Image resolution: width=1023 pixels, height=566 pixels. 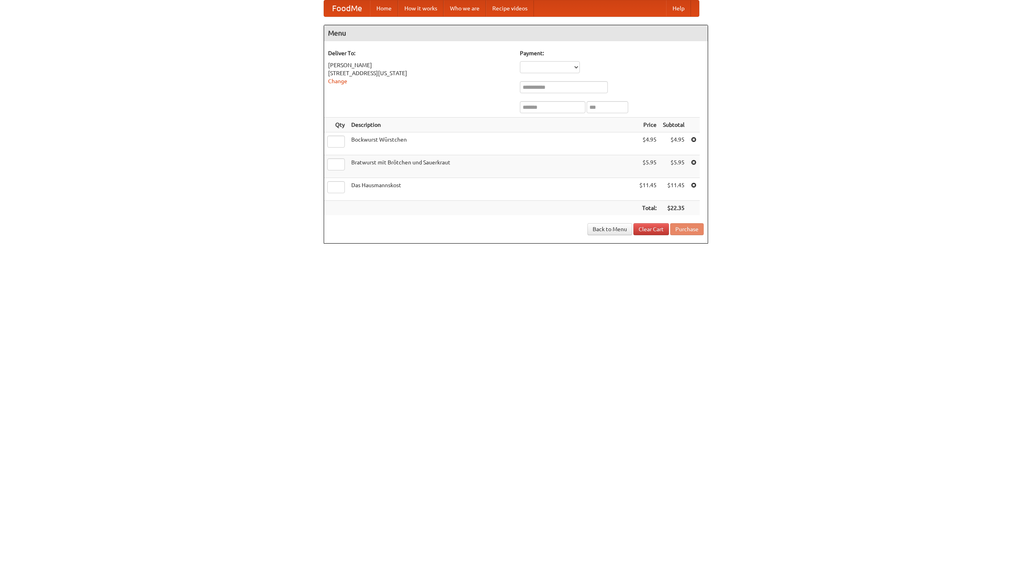 What do you see at coordinates (612, 53) in the screenshot?
I see `h5: Payment:` at bounding box center [612, 53].